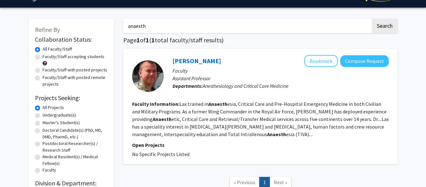 This screenshot has height=187, width=426. What do you see at coordinates (47, 29) in the screenshot?
I see `span: Refine By` at bounding box center [47, 29].